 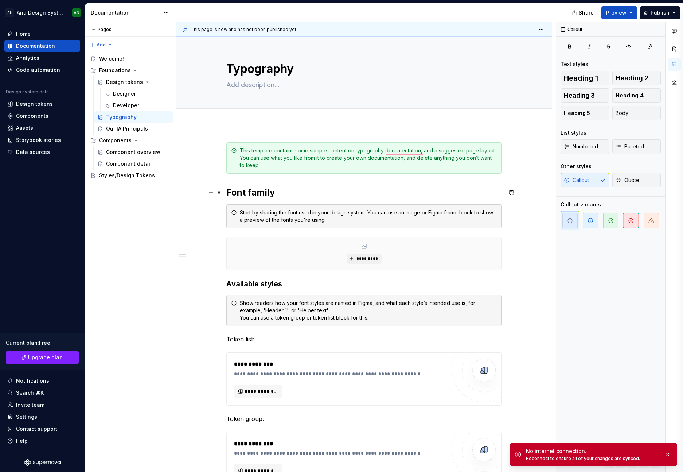 What do you see at coordinates (133, 129) in the screenshot?
I see `a: Our IA Principals` at bounding box center [133, 129].